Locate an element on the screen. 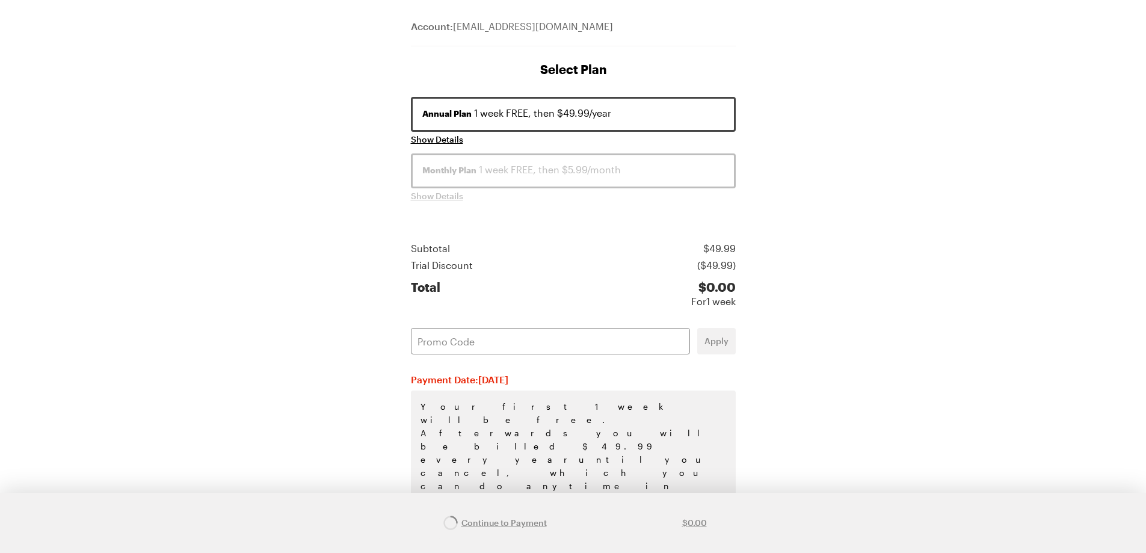 This screenshot has width=1146, height=553. div: $ 49.99 is located at coordinates (720, 249).